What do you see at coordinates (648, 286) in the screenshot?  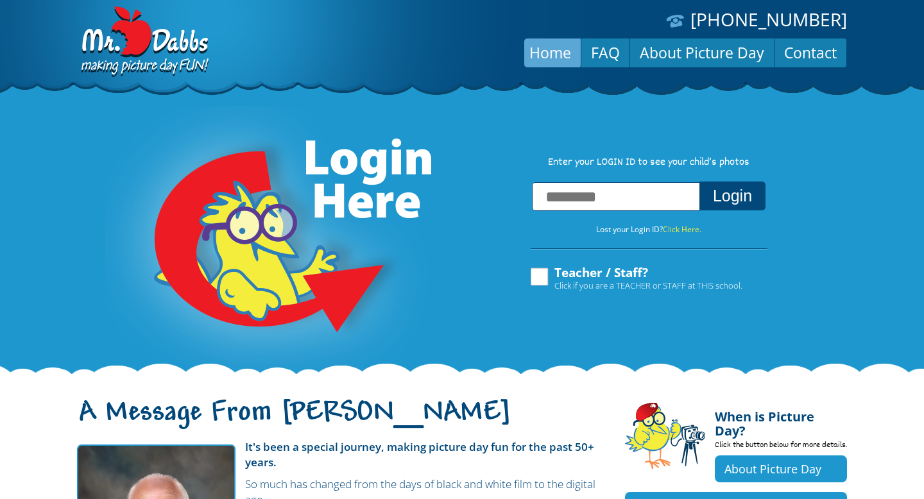 I see `span: Click if you are a TEACHER or STAFF at THIS school.` at bounding box center [648, 286].